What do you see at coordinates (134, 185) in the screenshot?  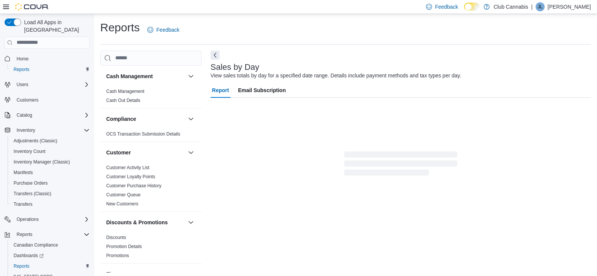 I see `span: Customer Purchase History` at bounding box center [134, 185].